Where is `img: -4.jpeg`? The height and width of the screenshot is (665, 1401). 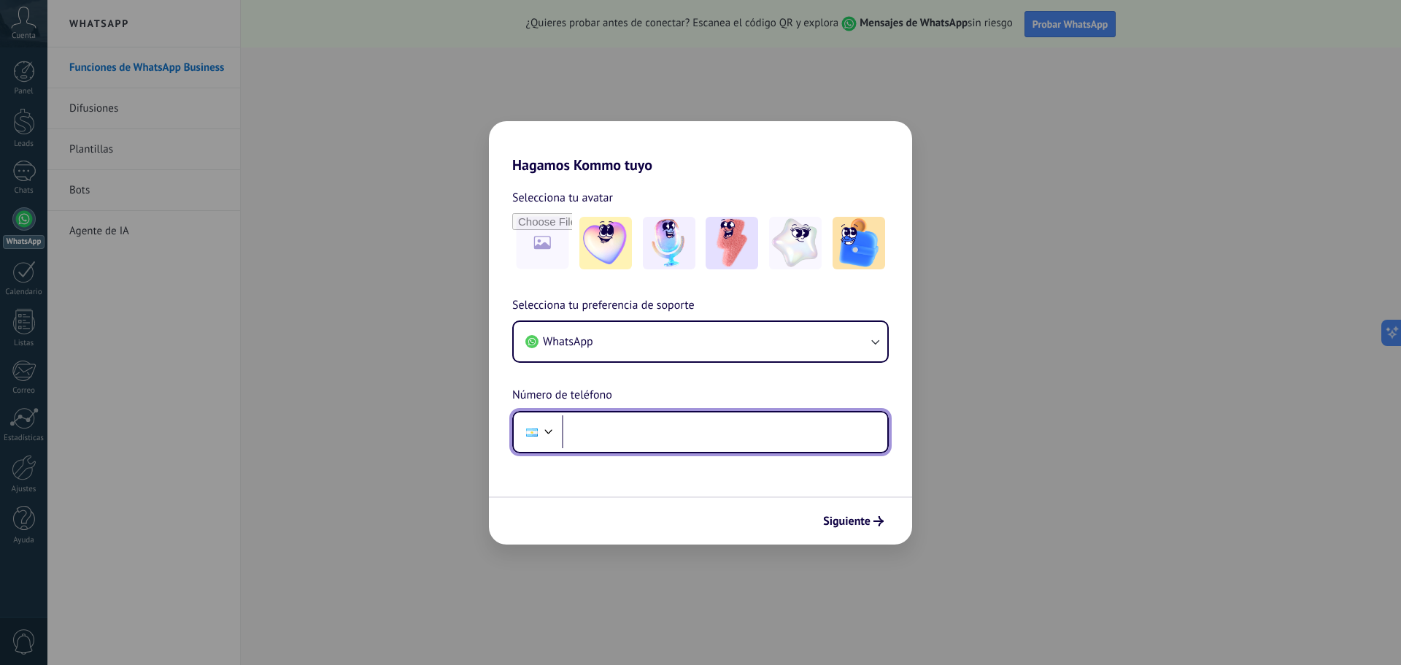 img: -4.jpeg is located at coordinates (795, 243).